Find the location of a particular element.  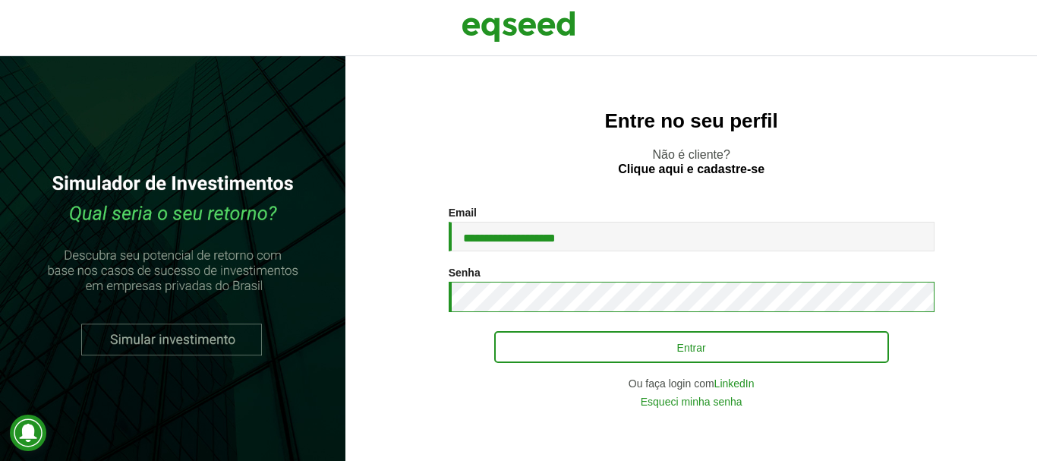

img: EqSeed Logo is located at coordinates (519, 27).